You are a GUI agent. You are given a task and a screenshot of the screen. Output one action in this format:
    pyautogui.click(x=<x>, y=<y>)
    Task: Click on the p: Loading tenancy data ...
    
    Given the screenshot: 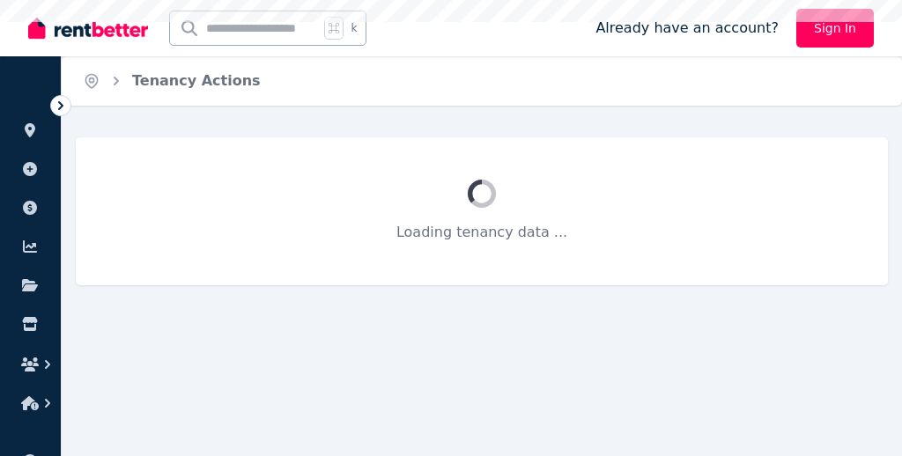 What is the action you would take?
    pyautogui.click(x=482, y=233)
    